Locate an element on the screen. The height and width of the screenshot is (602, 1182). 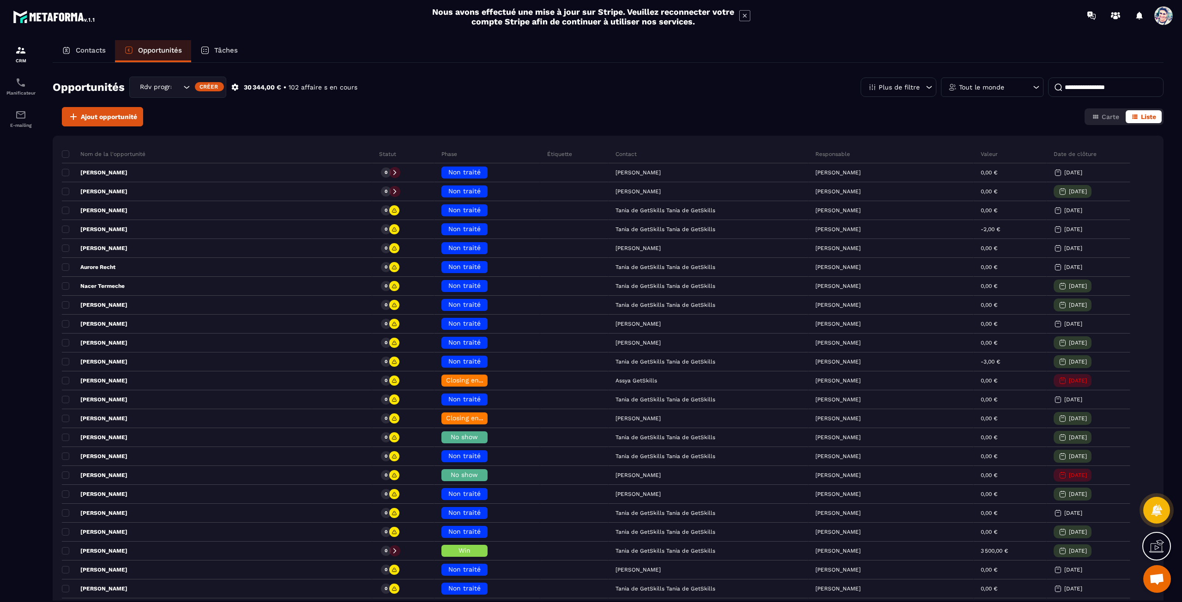
span: Liste is located at coordinates (1148, 117).